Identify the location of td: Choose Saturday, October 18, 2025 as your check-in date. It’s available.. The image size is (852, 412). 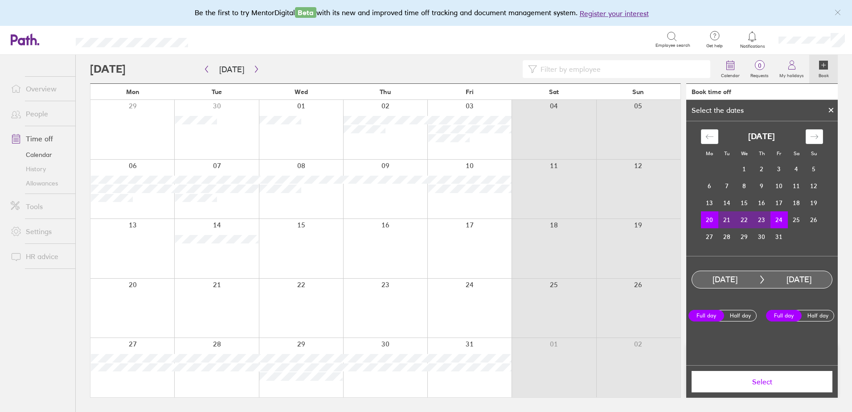
(797, 203).